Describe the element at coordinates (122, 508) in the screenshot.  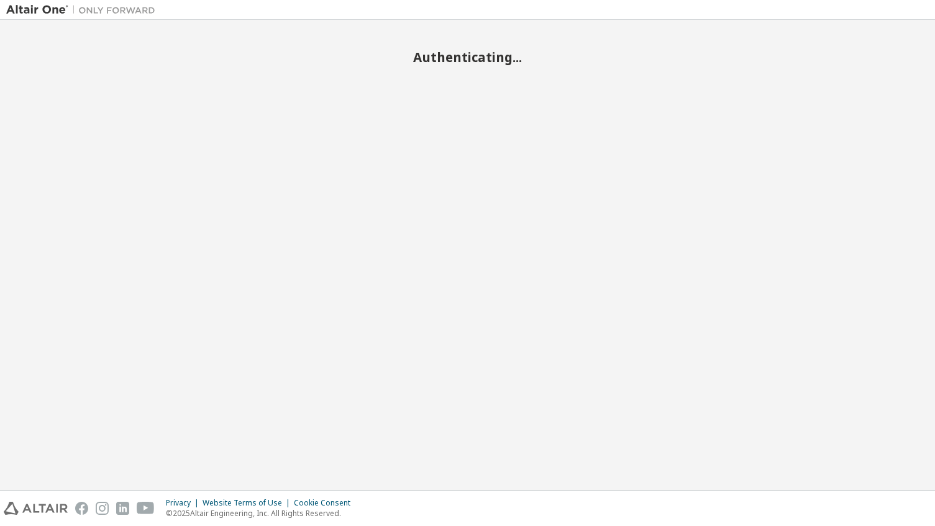
I see `img: linkedin.svg` at that location.